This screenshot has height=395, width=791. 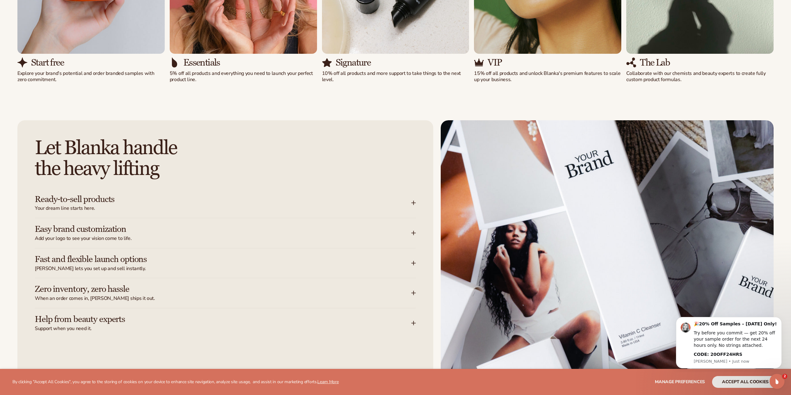 I want to click on h3: Start free, so click(x=47, y=62).